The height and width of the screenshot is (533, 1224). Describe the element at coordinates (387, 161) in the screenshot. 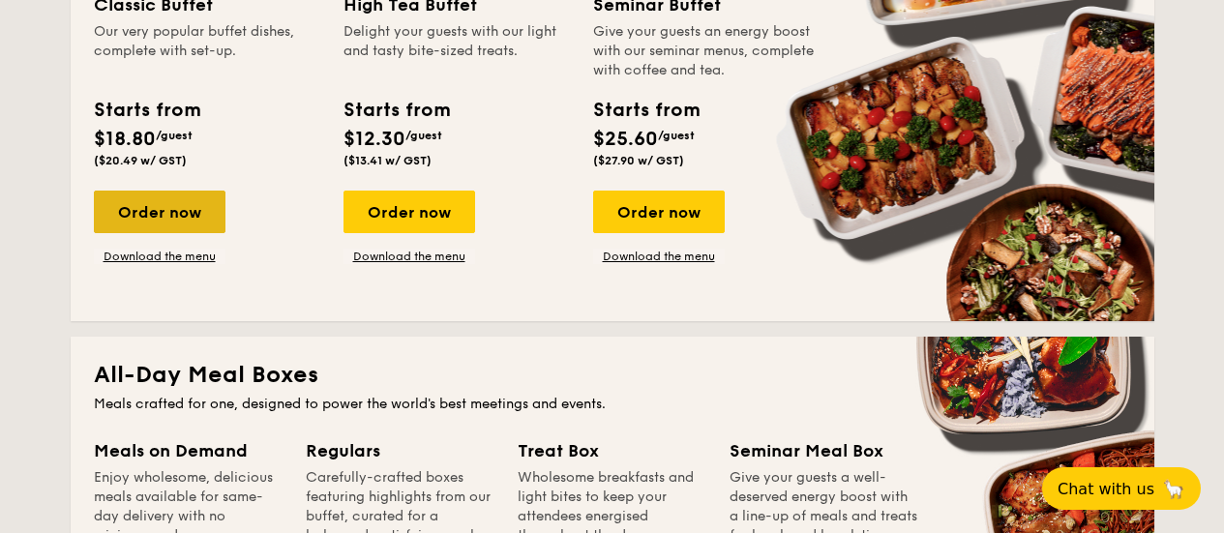

I see `span: ($13.41 w/ GST)` at that location.